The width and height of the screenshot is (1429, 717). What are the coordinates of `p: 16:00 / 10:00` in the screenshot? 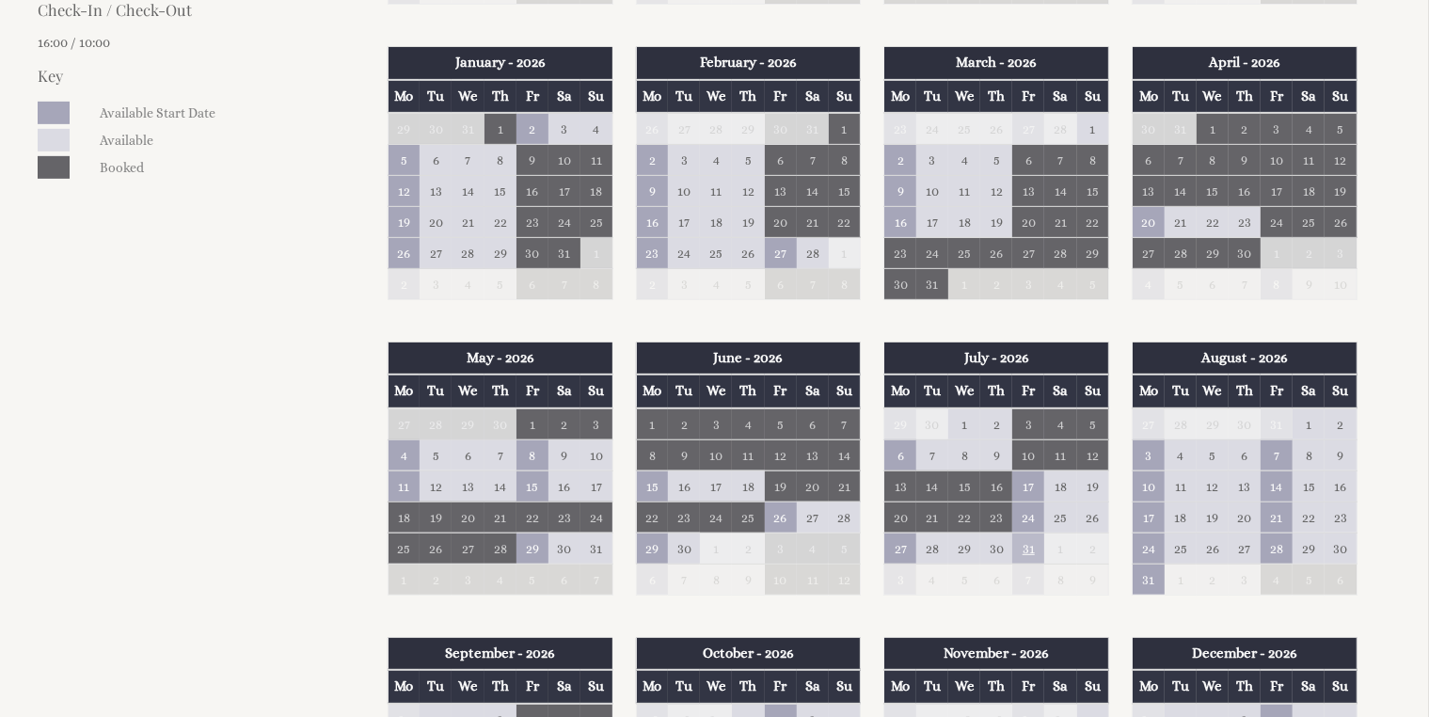 It's located at (196, 42).